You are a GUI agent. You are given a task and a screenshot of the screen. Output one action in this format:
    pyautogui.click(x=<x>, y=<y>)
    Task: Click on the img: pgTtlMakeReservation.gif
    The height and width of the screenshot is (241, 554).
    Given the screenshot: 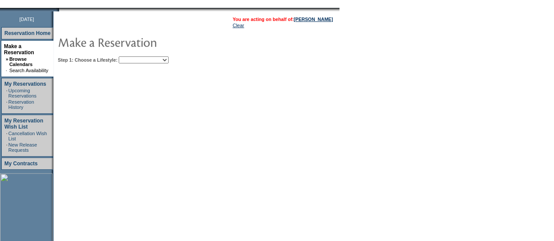 What is the action you would take?
    pyautogui.click(x=145, y=42)
    